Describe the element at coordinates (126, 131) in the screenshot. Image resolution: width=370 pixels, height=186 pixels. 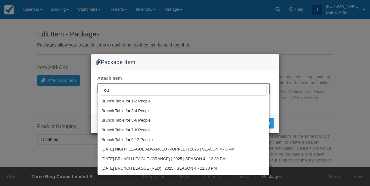
I see `span: Brunch Table for 7-8 People` at that location.